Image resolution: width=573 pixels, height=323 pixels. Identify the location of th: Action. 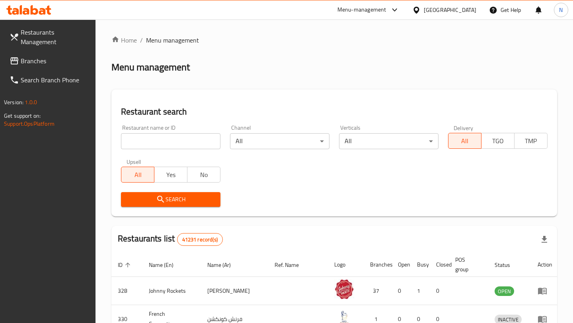
(545, 265).